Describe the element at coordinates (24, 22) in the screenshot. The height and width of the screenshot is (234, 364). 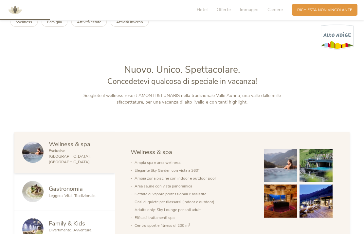
I see `a: Wellness` at that location.